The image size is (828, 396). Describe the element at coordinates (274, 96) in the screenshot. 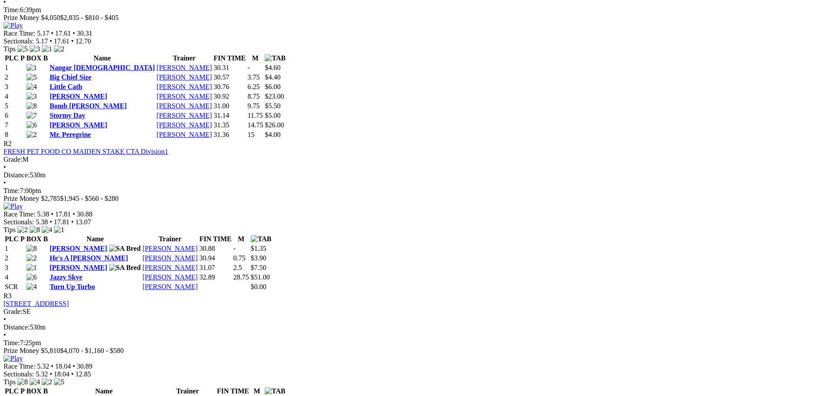

I see `span: $23.00` at that location.